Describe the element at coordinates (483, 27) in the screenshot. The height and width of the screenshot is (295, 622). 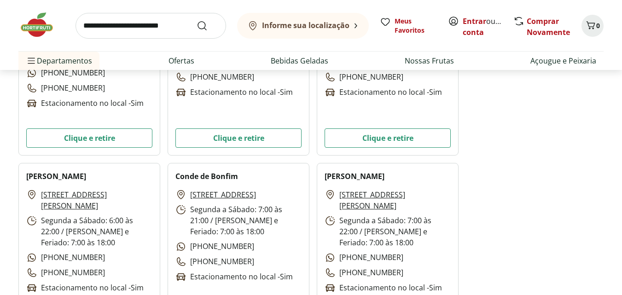
I see `span: ou` at that location.